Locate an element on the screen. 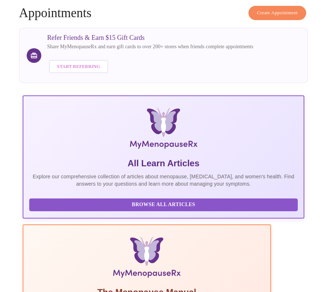 Image resolution: width=327 pixels, height=292 pixels. span: Browse All Articles is located at coordinates (164, 205).